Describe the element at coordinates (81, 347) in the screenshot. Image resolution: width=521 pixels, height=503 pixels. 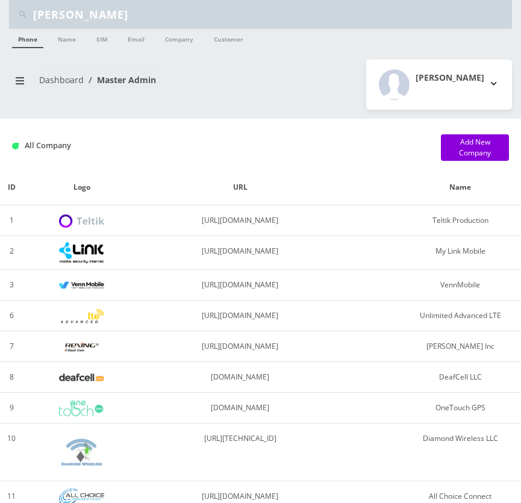
I see `img: Rexing Inc` at that location.